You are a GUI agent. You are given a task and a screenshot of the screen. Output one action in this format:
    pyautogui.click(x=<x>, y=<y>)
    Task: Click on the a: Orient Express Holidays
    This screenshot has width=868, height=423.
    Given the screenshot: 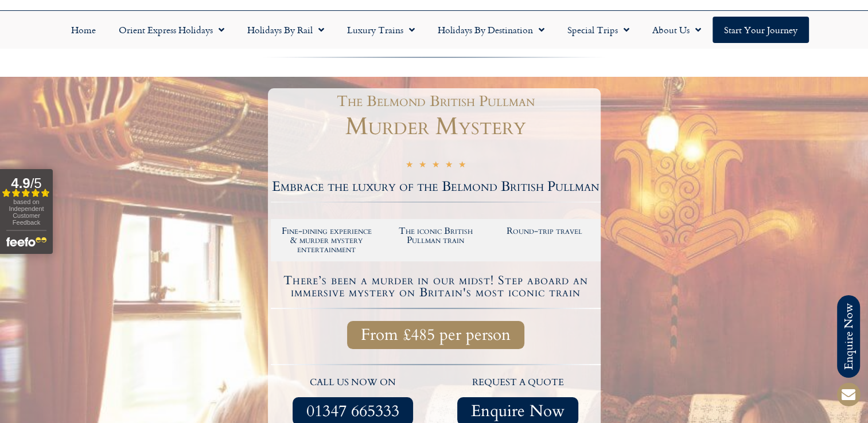 What is the action you would take?
    pyautogui.click(x=172, y=30)
    